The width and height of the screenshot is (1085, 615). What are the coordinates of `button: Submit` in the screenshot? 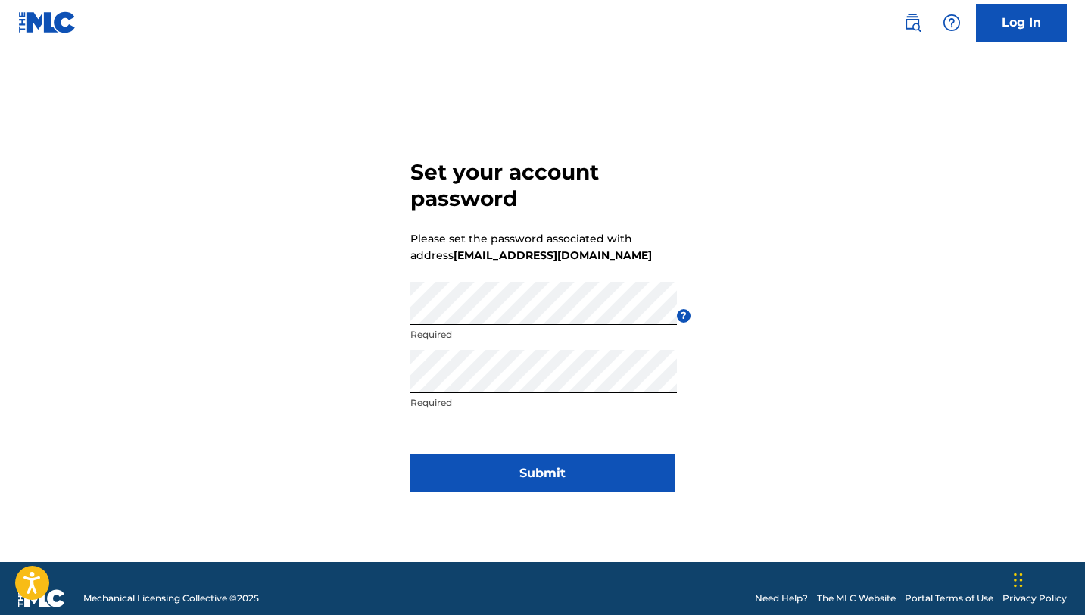 It's located at (543, 473).